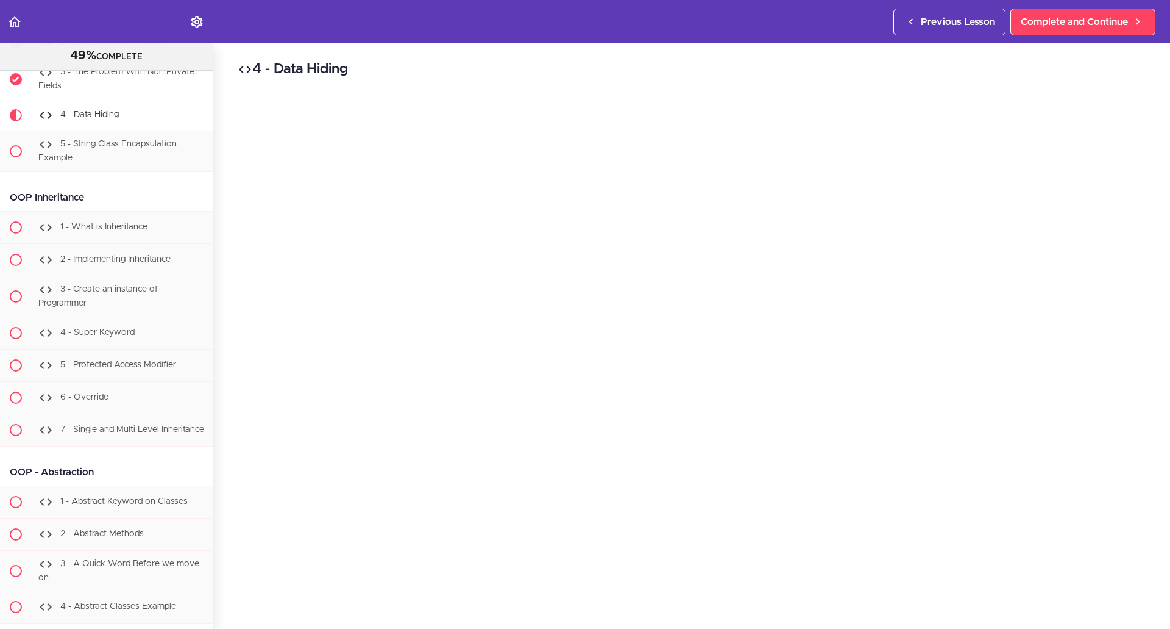  Describe the element at coordinates (692, 69) in the screenshot. I see `h2: 4 - Data Hiding` at that location.